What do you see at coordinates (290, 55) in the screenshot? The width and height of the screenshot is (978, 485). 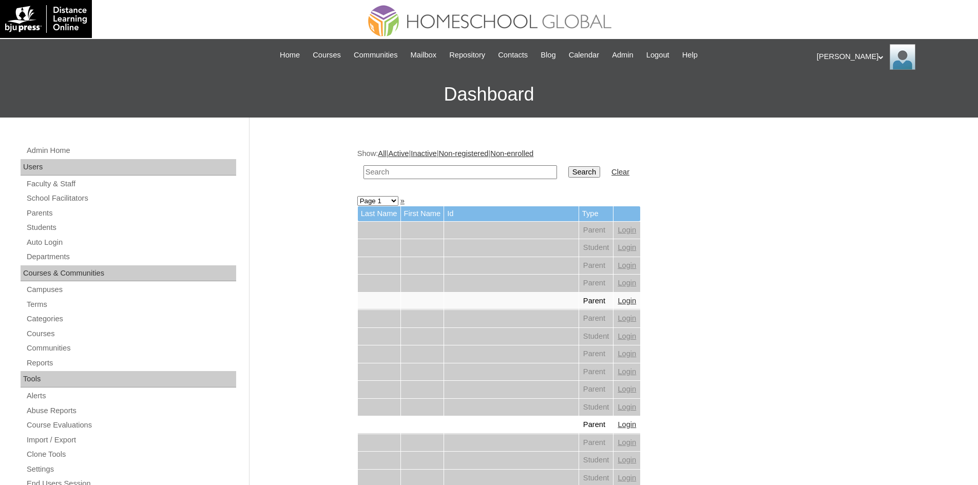 I see `a: Home` at bounding box center [290, 55].